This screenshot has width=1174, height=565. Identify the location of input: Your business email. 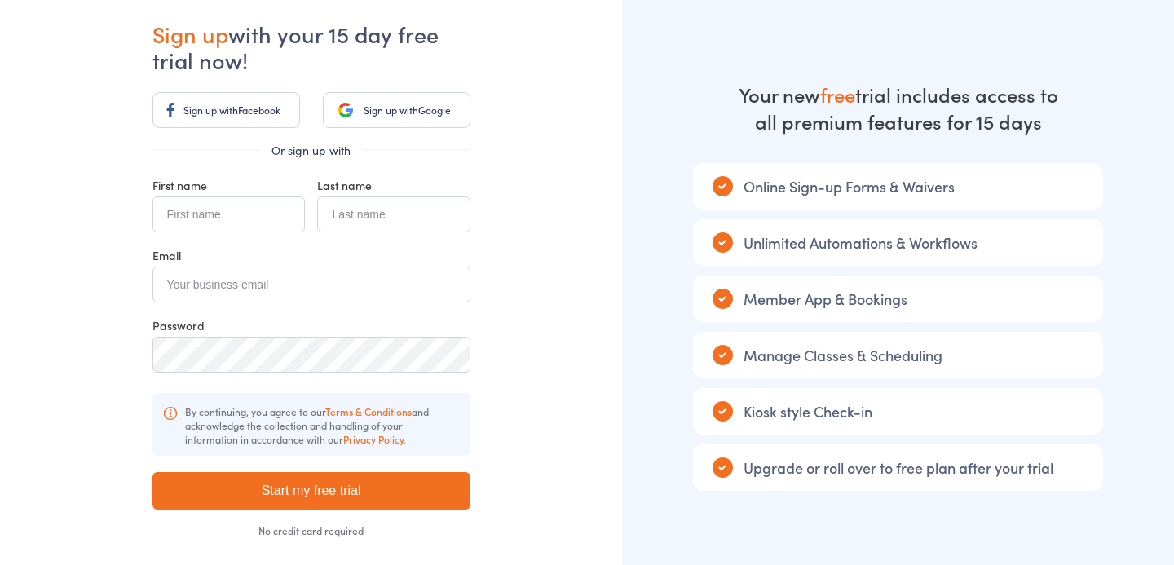
(311, 284).